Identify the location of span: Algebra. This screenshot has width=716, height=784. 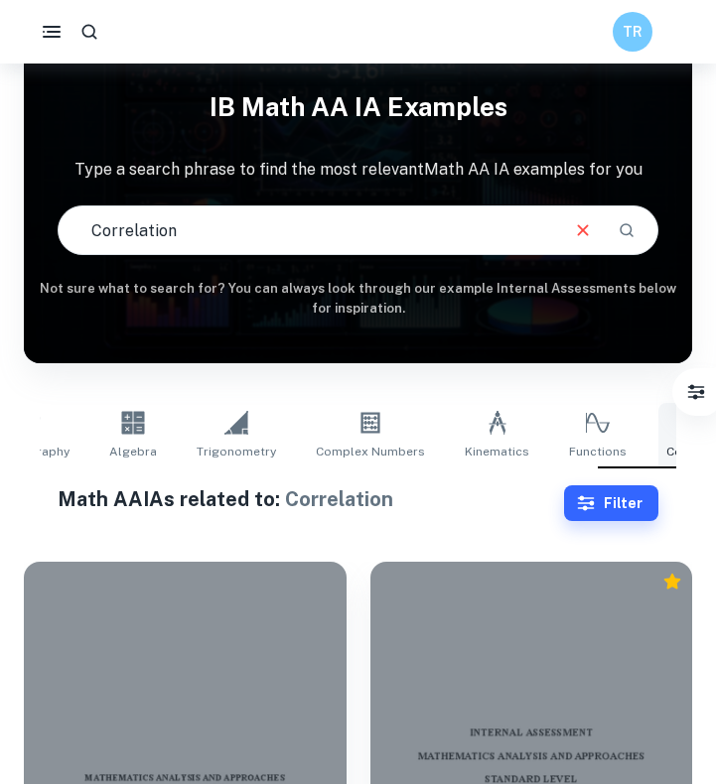
(133, 452).